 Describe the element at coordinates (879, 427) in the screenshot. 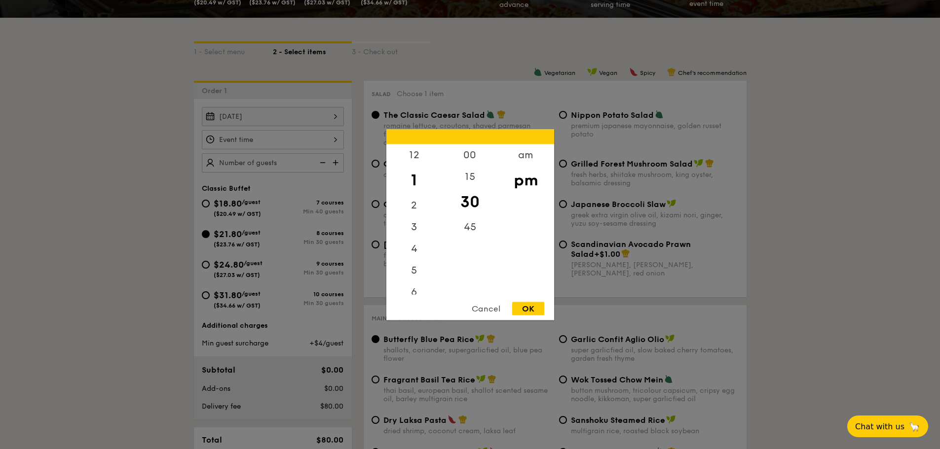

I see `span: Chat with us` at that location.